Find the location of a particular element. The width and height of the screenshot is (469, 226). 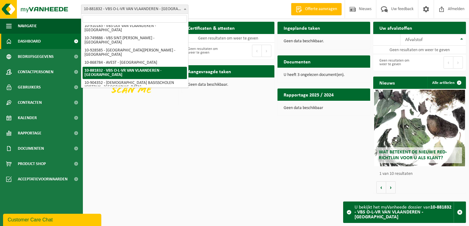

p: 1 van 10 resultaten is located at coordinates (421, 174).